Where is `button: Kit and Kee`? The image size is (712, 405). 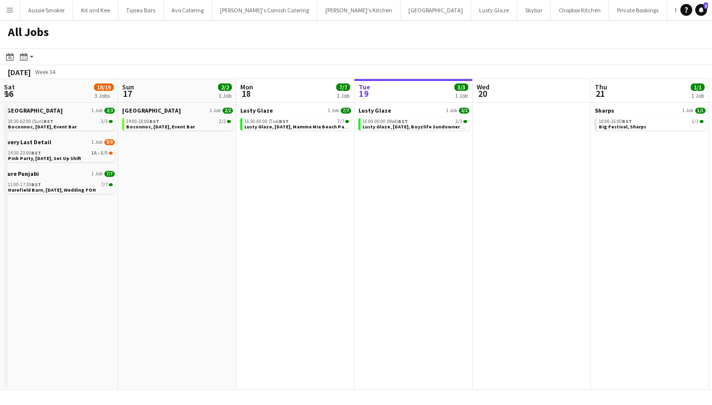
button: Kit and Kee is located at coordinates (95, 10).